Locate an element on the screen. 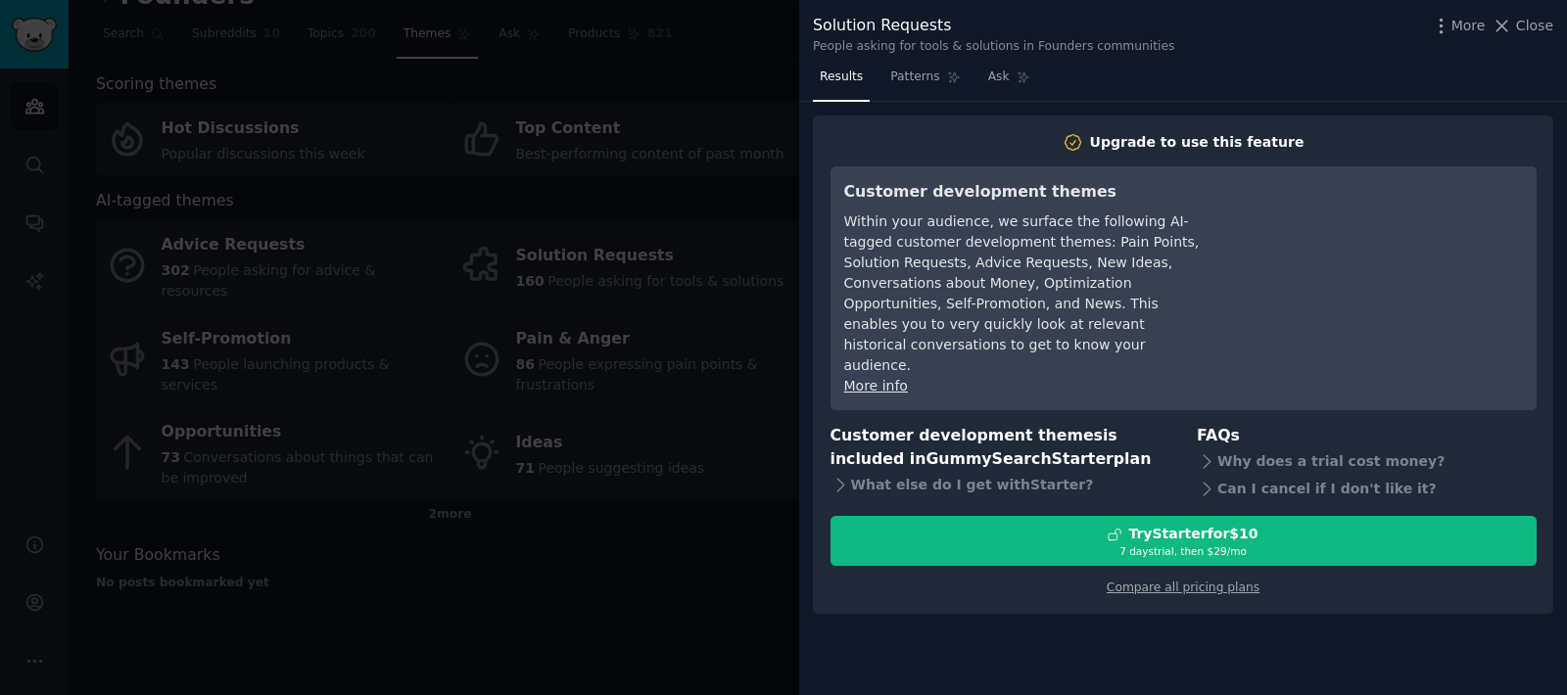  div: Why does a trial cost money? is located at coordinates (1366, 461).